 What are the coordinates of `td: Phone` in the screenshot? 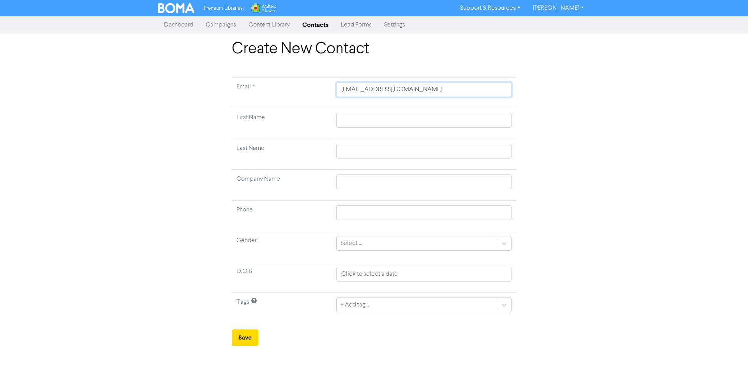 It's located at (282, 216).